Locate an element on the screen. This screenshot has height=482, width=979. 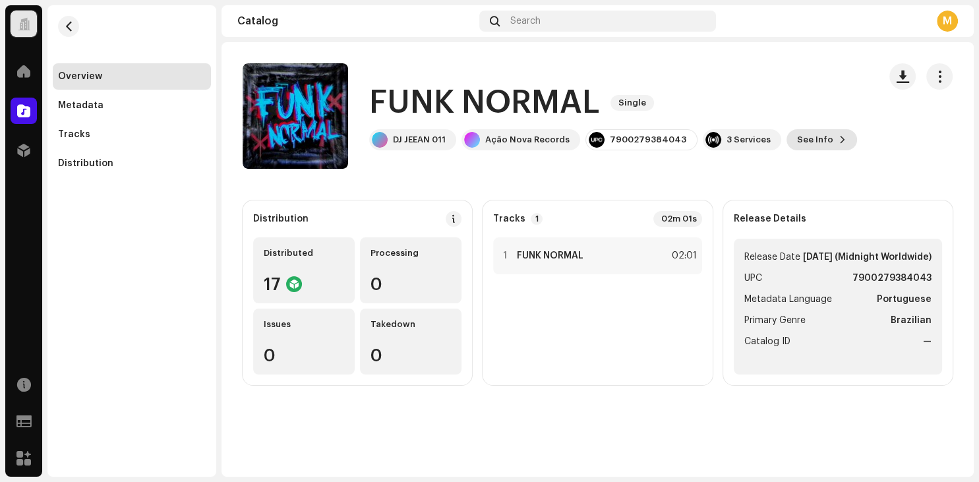
span: Search is located at coordinates (525, 21).